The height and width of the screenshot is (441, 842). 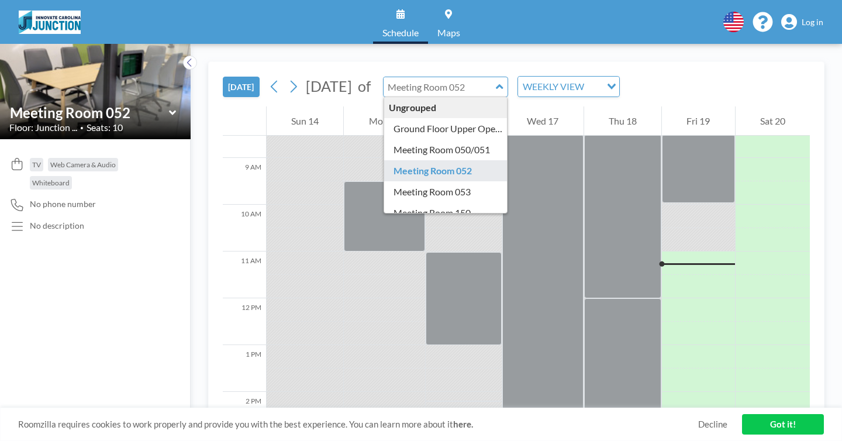 What do you see at coordinates (623, 121) in the screenshot?
I see `div: Thu 18` at bounding box center [623, 121].